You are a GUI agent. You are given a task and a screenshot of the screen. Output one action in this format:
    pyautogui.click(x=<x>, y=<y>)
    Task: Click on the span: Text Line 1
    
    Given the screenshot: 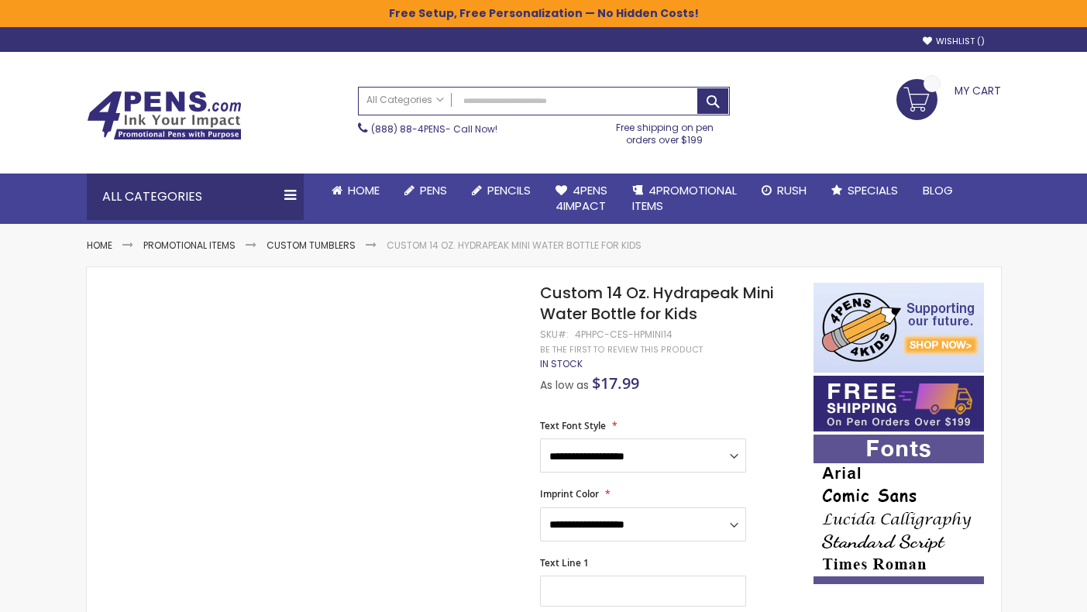 What is the action you would take?
    pyautogui.click(x=564, y=562)
    